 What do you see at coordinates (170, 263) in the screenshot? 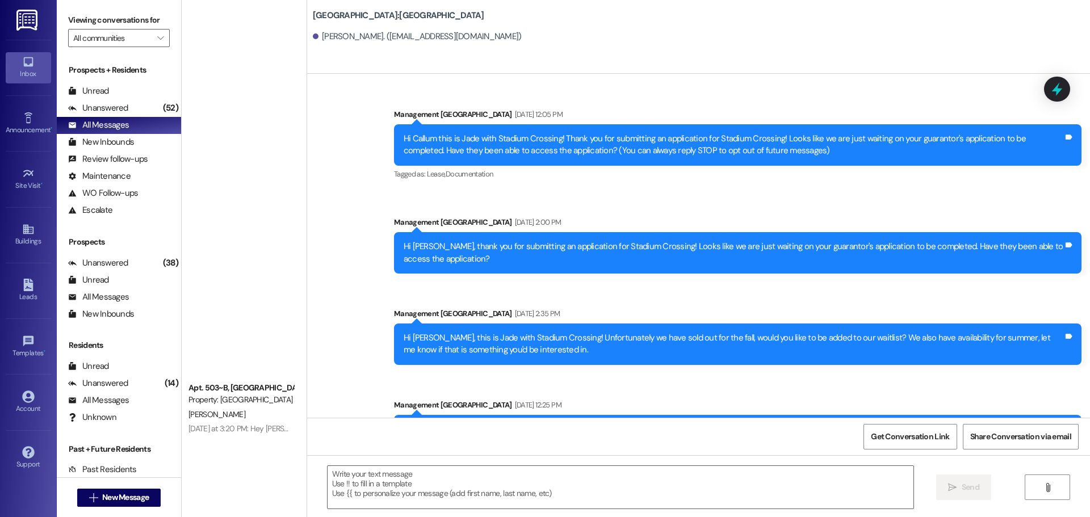
I see `div: (38)` at bounding box center [170, 263].